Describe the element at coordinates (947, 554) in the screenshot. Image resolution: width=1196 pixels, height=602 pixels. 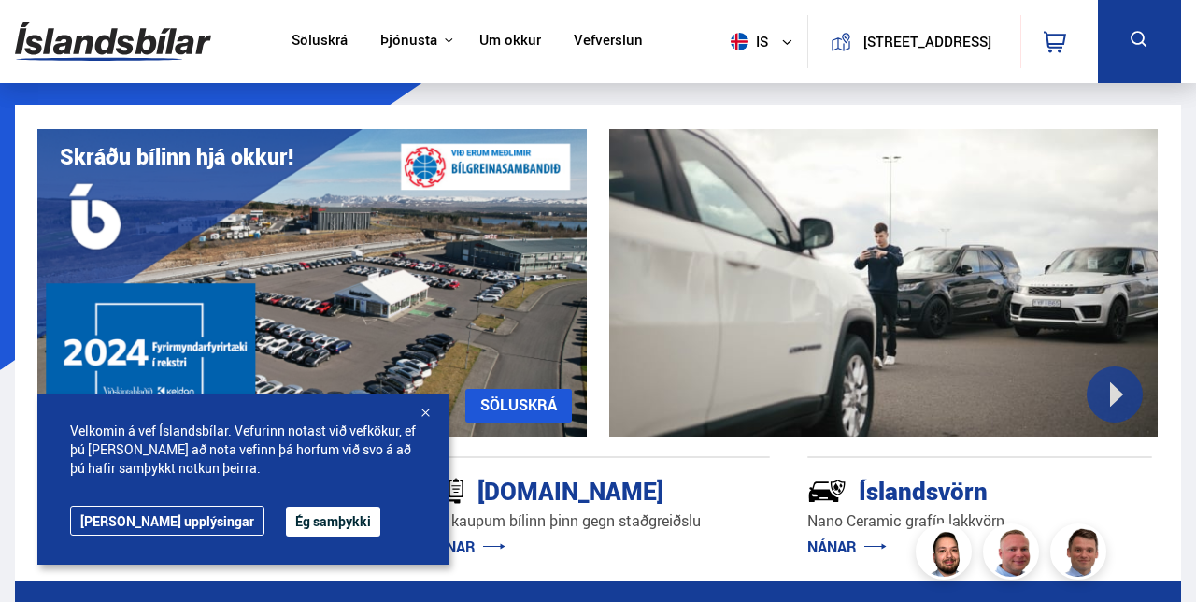
I see `img: nhp88E3Fdnt1Opn2.png` at that location.